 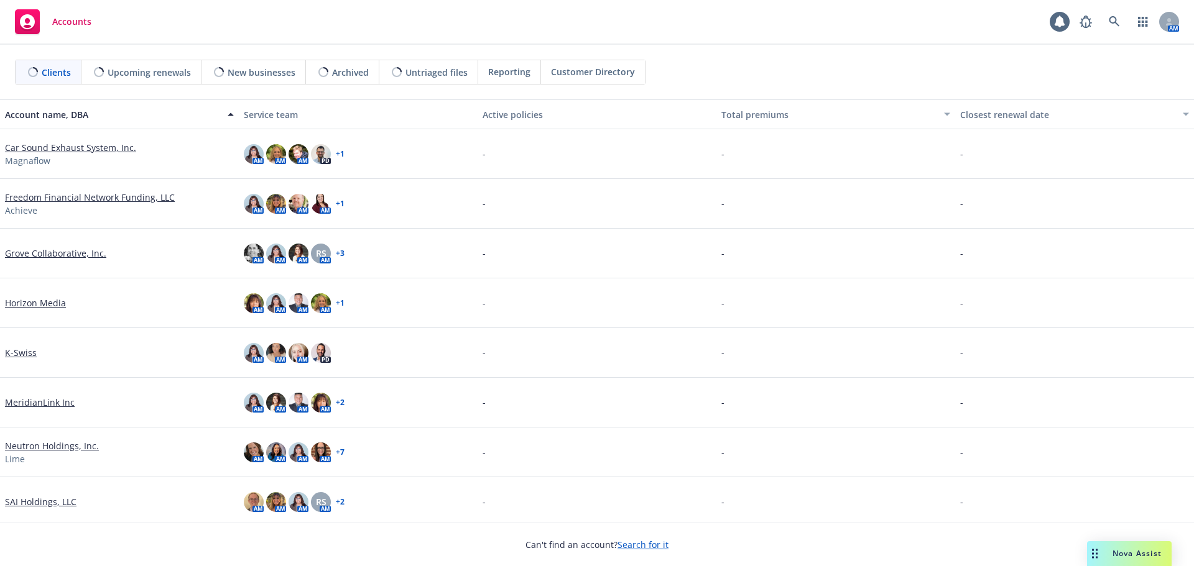 I want to click on button: Active policies, so click(x=597, y=114).